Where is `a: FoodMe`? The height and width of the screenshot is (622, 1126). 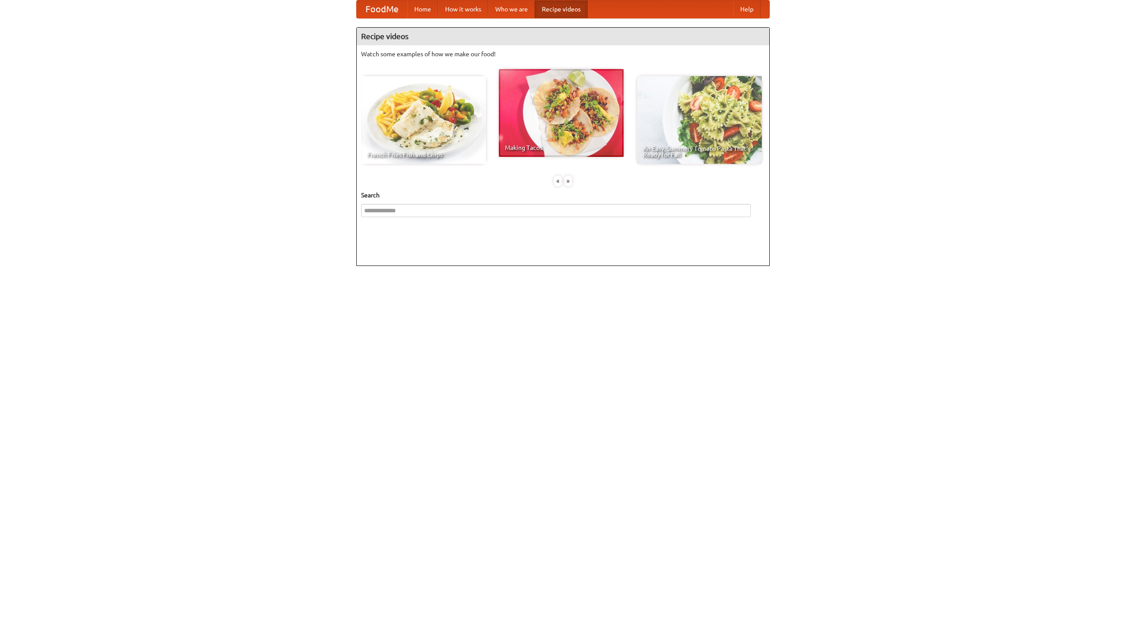 a: FoodMe is located at coordinates (382, 9).